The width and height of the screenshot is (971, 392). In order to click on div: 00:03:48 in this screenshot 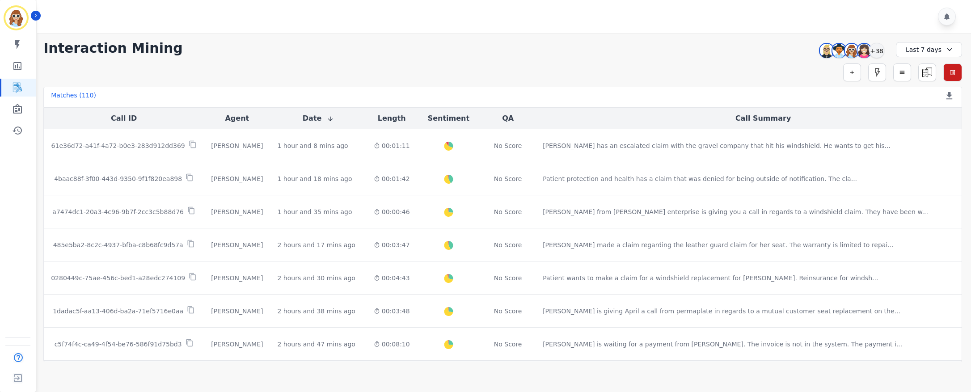, I will do `click(392, 311)`.